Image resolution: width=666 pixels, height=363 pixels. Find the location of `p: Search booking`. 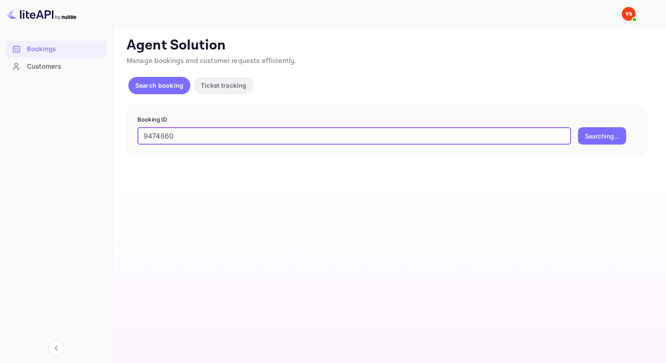

p: Search booking is located at coordinates (159, 85).